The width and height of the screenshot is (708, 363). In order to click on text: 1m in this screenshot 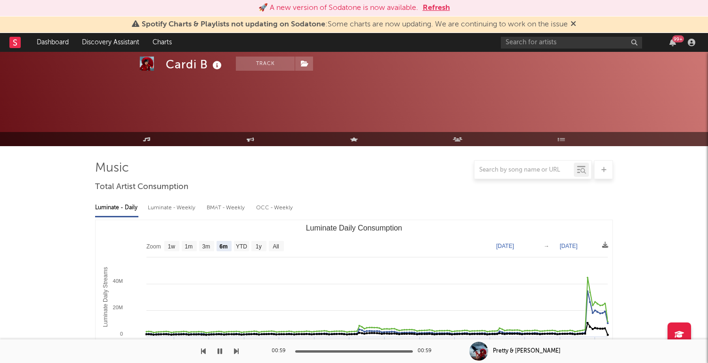, I will do `click(189, 246)`.